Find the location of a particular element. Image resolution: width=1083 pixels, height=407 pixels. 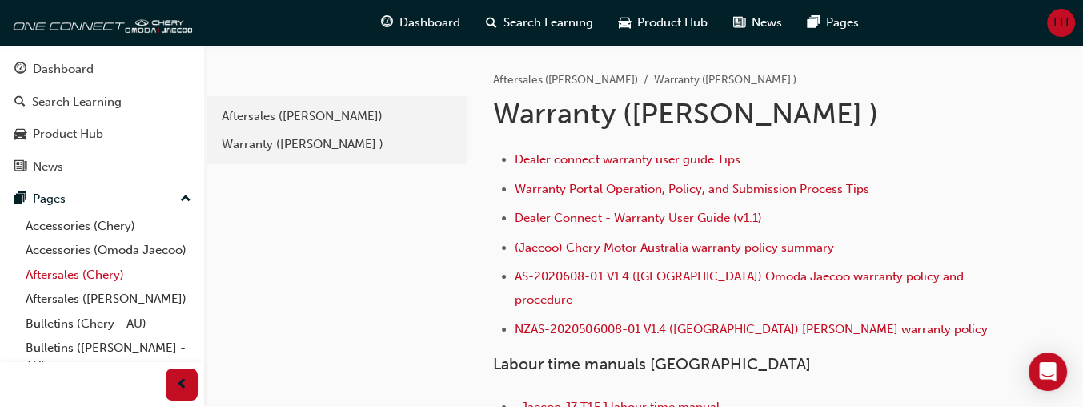

div: Product Hub is located at coordinates (68, 134).